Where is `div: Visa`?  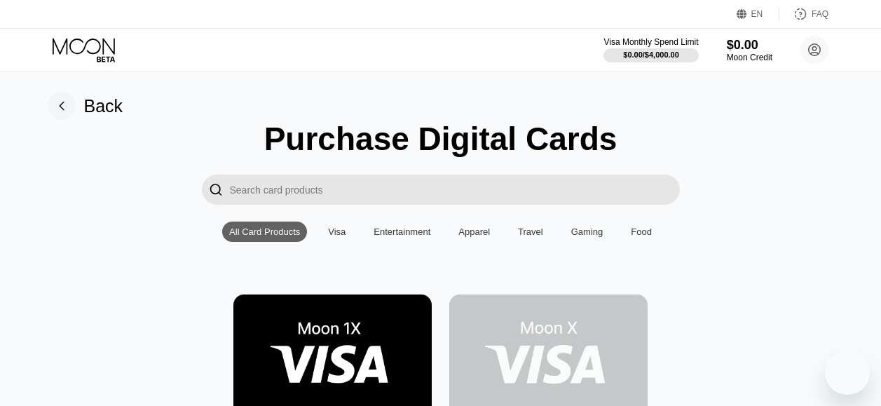 div: Visa is located at coordinates (336, 231).